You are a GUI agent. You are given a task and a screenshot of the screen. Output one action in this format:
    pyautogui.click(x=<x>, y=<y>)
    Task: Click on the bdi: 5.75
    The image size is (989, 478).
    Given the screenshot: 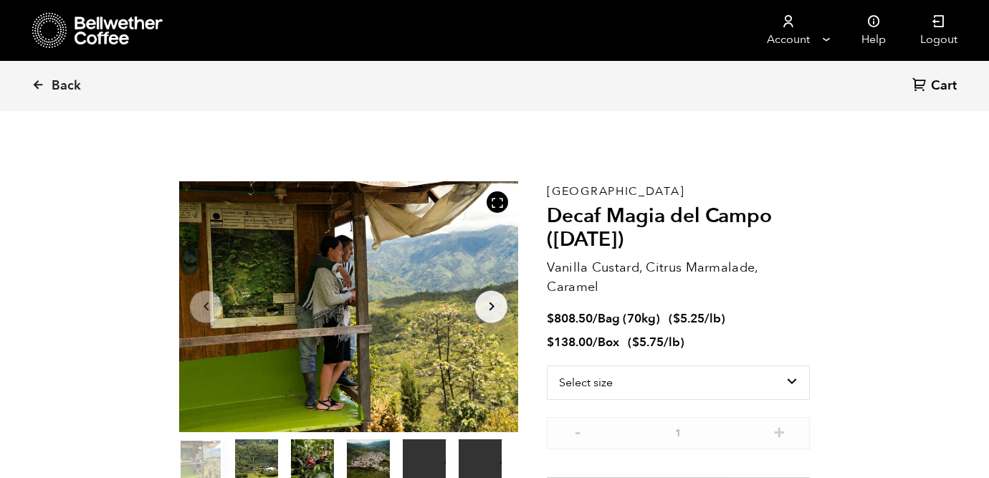 What is the action you would take?
    pyautogui.click(x=648, y=342)
    